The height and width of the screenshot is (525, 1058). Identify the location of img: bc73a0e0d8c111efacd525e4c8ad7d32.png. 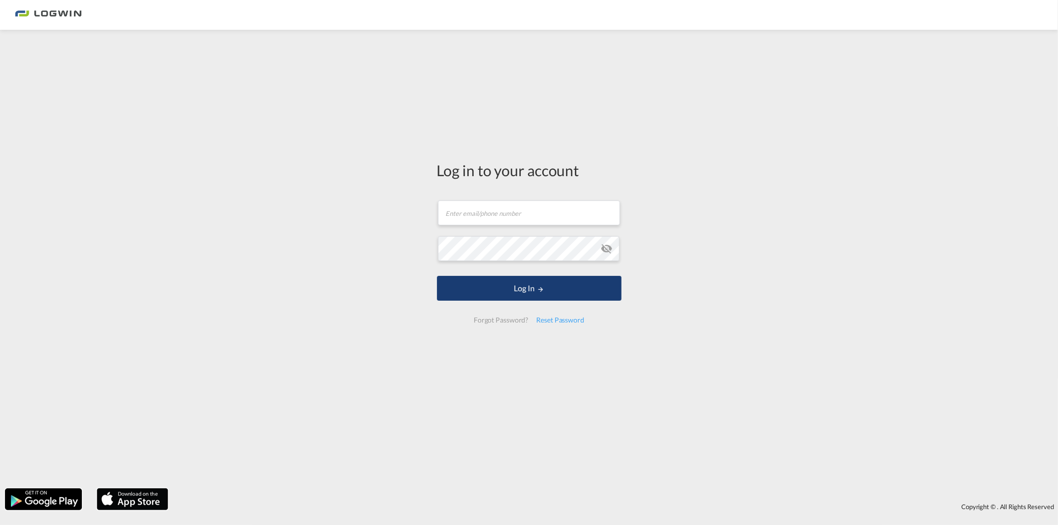
(48, 15).